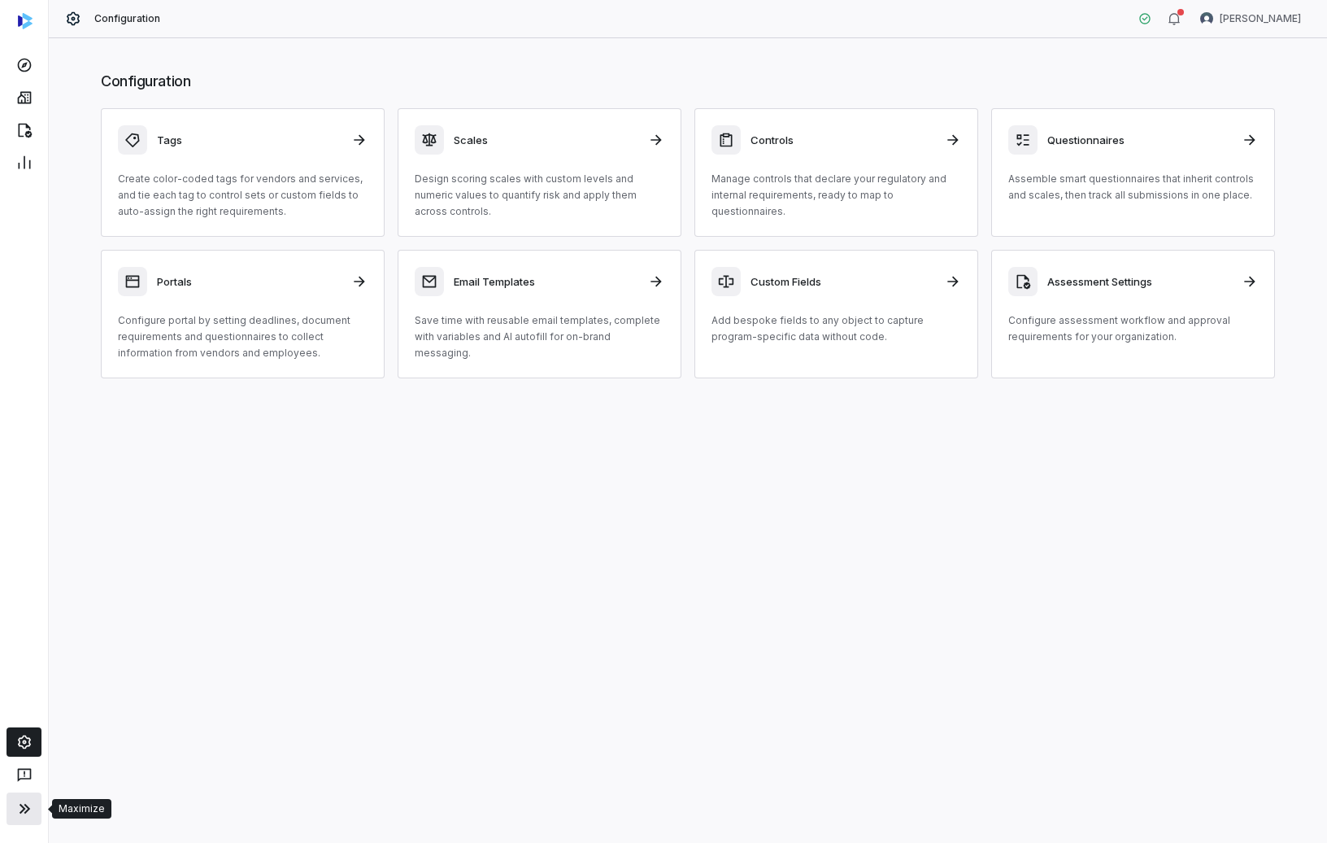  I want to click on h3: Tags, so click(249, 140).